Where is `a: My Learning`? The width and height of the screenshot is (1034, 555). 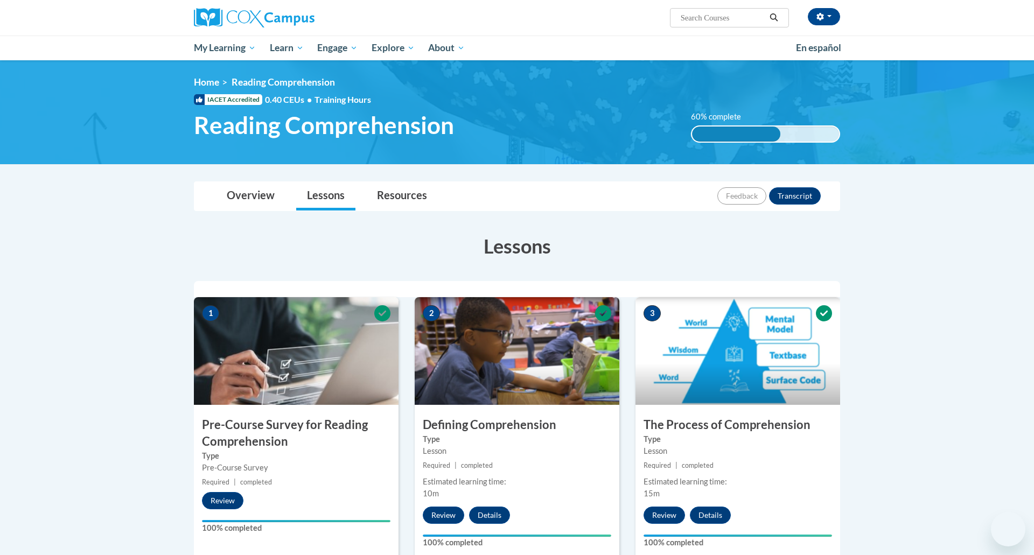 a: My Learning is located at coordinates (225, 48).